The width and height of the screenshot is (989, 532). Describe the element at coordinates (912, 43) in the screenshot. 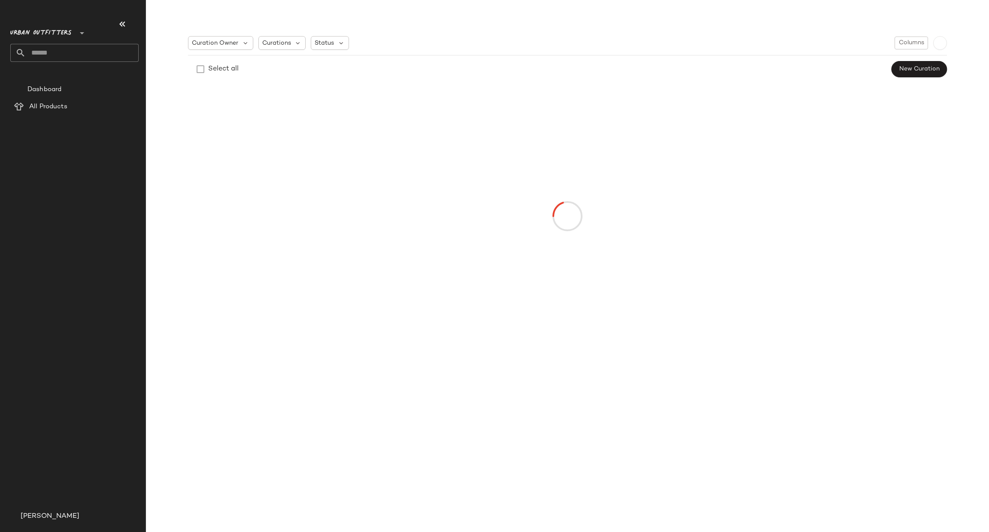

I see `span: Columns` at that location.